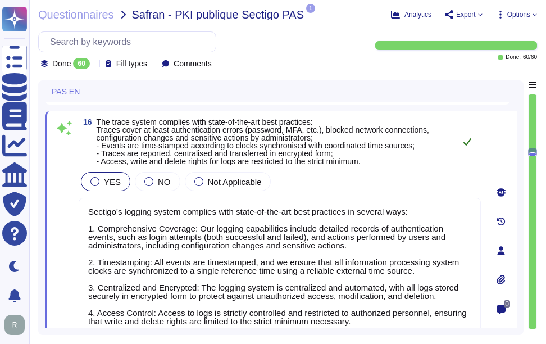 Image resolution: width=546 pixels, height=344 pixels. I want to click on button: user, so click(17, 325).